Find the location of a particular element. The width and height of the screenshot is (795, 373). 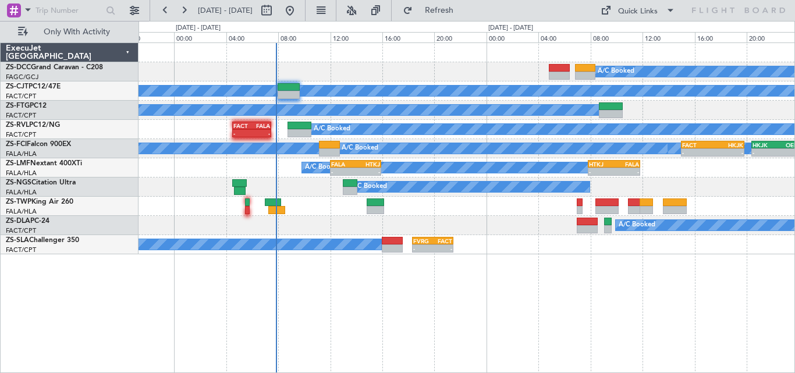

span: Refresh is located at coordinates (439, 10).